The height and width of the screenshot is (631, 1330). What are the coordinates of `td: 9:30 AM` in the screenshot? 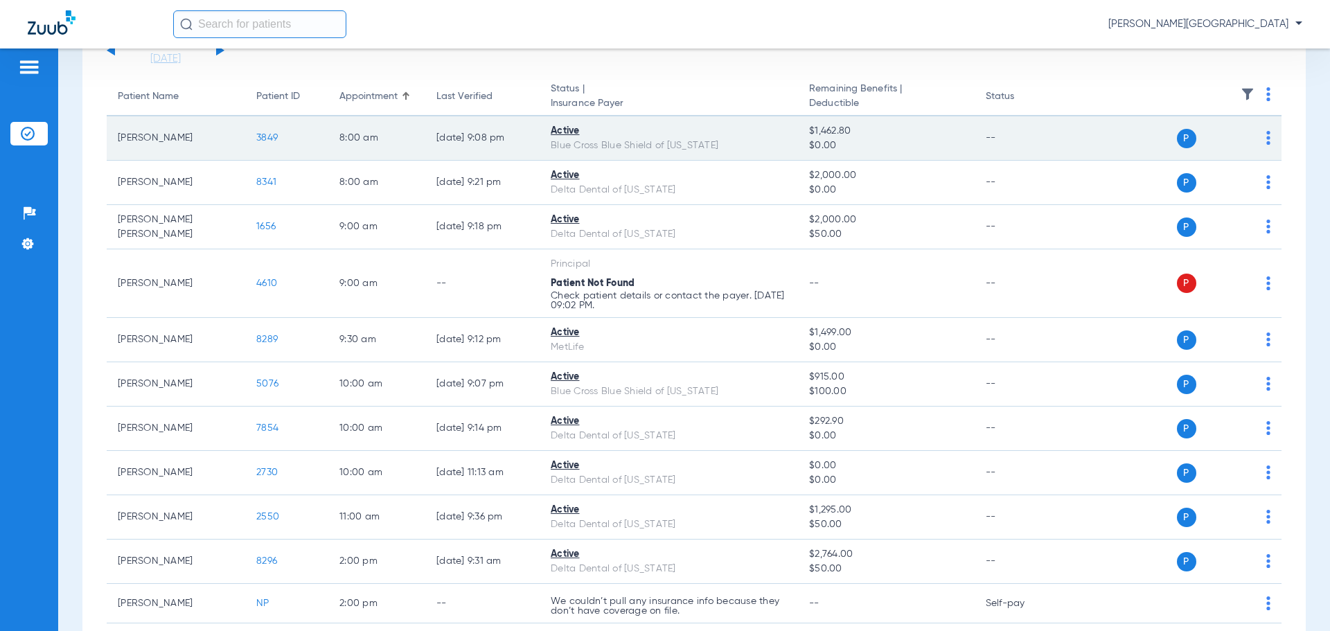 It's located at (377, 340).